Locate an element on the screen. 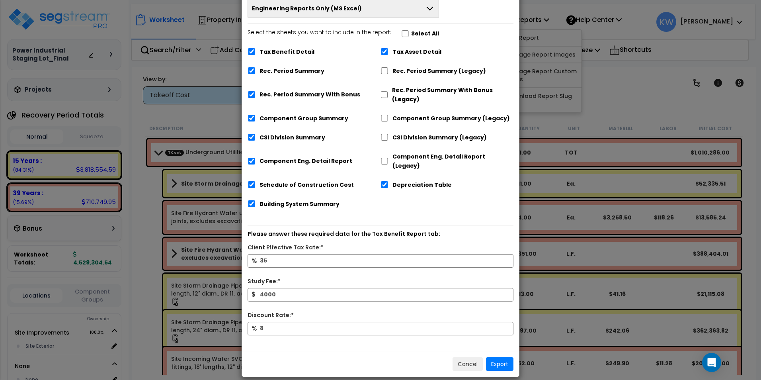  p: Select the sheets you want to include in the report: is located at coordinates (319, 33).